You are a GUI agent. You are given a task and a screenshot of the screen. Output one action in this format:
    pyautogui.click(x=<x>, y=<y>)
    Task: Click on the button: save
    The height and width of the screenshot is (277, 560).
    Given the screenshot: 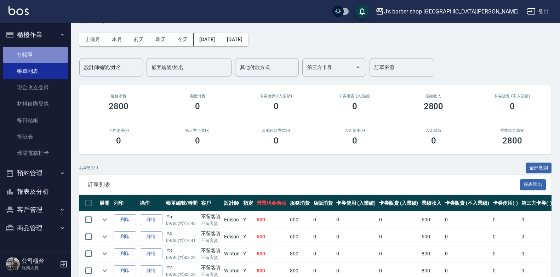 What is the action you would take?
    pyautogui.click(x=362, y=11)
    